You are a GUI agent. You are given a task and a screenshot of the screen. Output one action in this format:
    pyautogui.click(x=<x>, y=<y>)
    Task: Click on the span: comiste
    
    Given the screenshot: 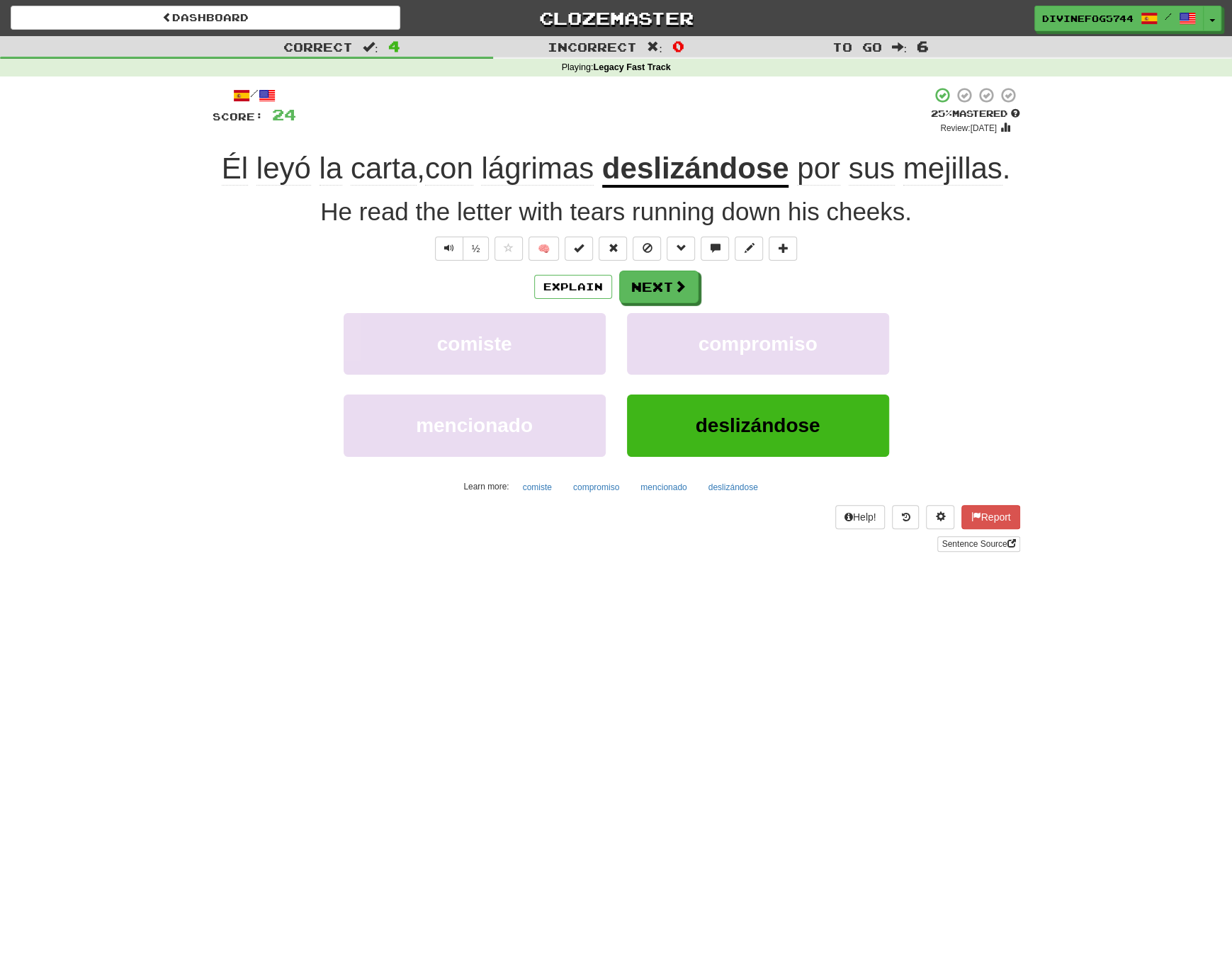 What is the action you would take?
    pyautogui.click(x=474, y=343)
    